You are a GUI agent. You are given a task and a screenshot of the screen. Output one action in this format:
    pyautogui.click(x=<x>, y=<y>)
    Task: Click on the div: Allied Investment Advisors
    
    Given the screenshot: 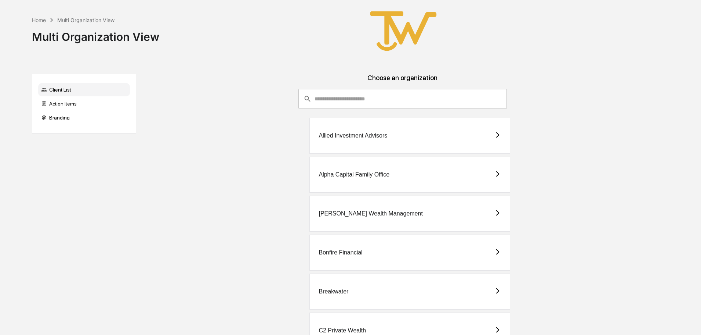 What is the action you would take?
    pyautogui.click(x=353, y=136)
    